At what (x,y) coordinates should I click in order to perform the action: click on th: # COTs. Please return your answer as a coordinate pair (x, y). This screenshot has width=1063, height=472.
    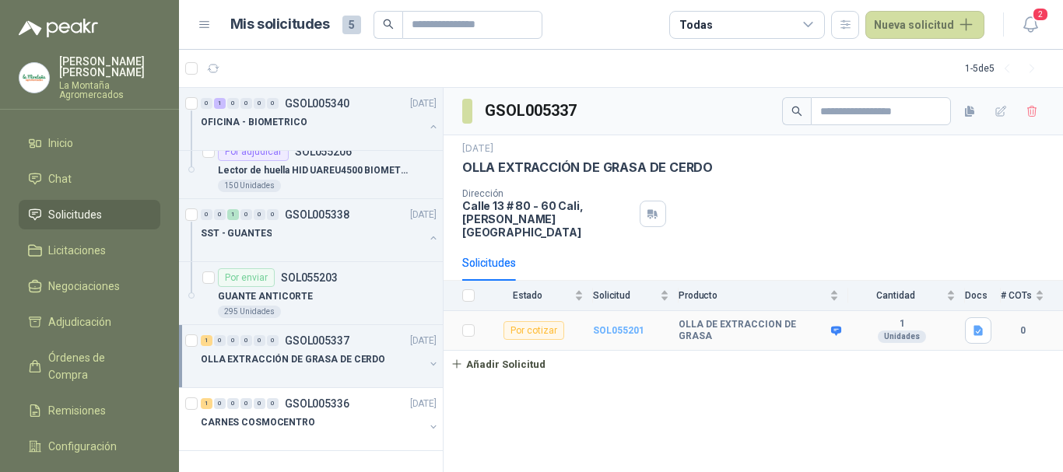
    Looking at the image, I should click on (1032, 296).